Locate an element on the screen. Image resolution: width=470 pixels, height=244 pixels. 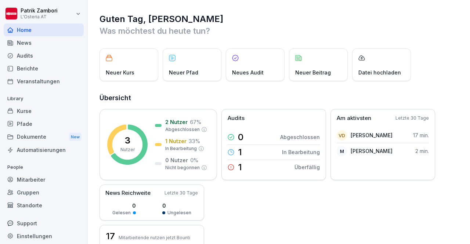
p: 67 % is located at coordinates (196, 122).